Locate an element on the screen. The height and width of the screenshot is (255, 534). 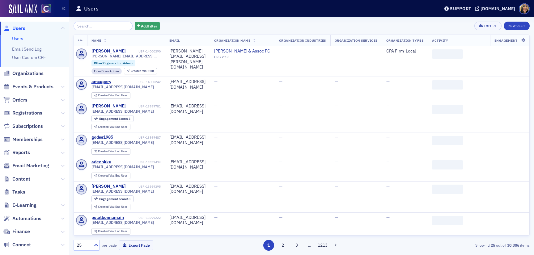
span: Email is located at coordinates (174, 40).